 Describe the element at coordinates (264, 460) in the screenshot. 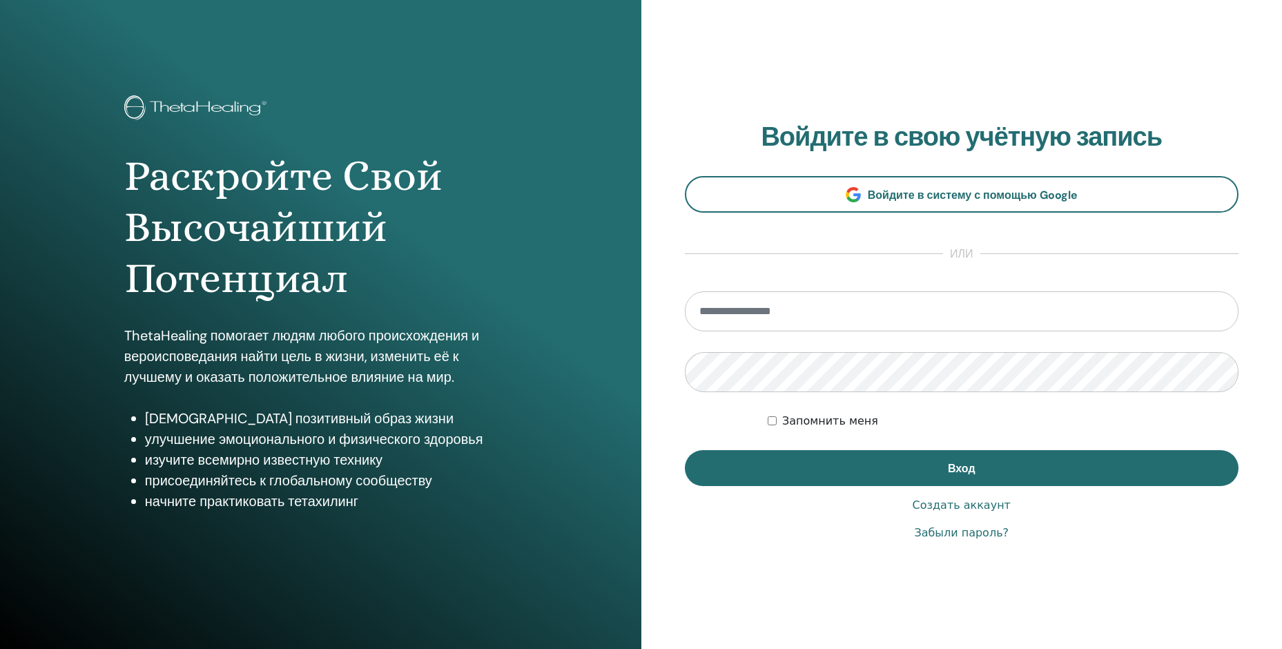

I see `ya-tr-span: изучите всемирно известную технику` at that location.